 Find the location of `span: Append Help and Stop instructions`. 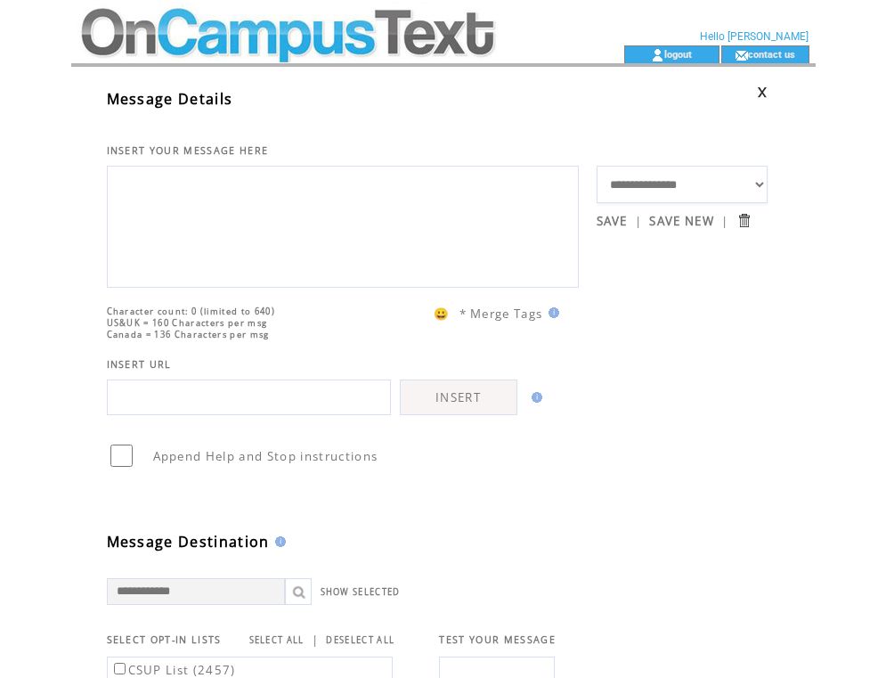

span: Append Help and Stop instructions is located at coordinates (265, 456).